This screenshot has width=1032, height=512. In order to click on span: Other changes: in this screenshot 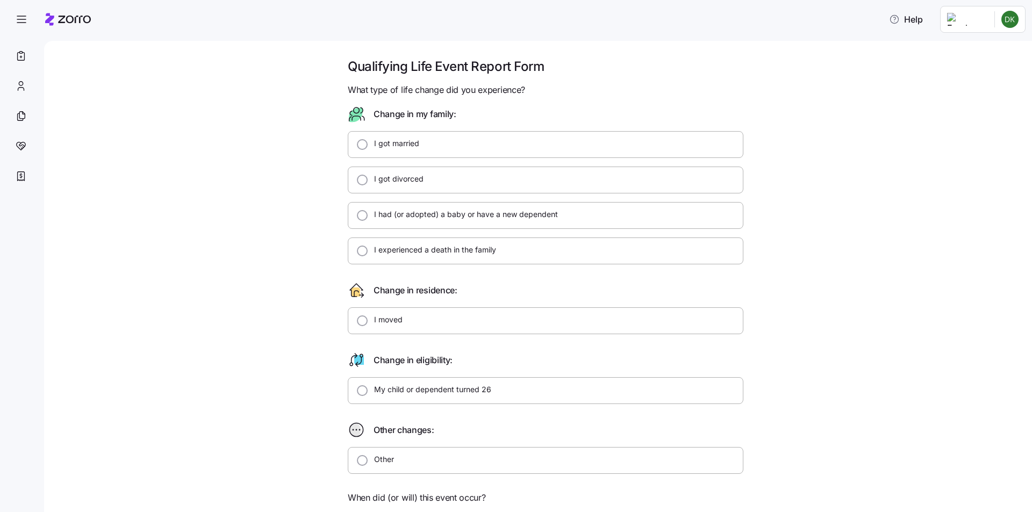, I will do `click(403, 430)`.